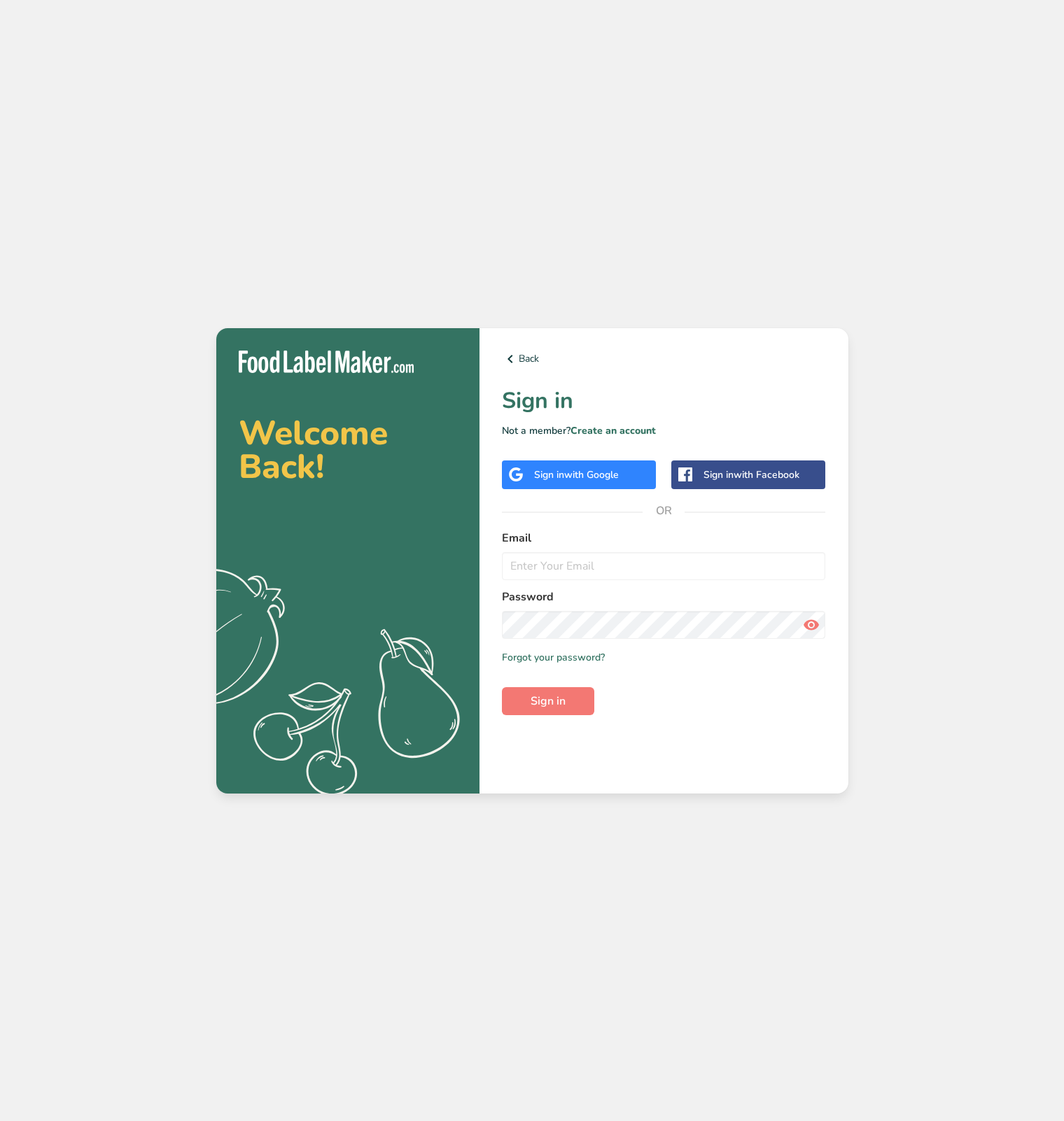 This screenshot has width=1064, height=1121. I want to click on h1: Sign in, so click(663, 401).